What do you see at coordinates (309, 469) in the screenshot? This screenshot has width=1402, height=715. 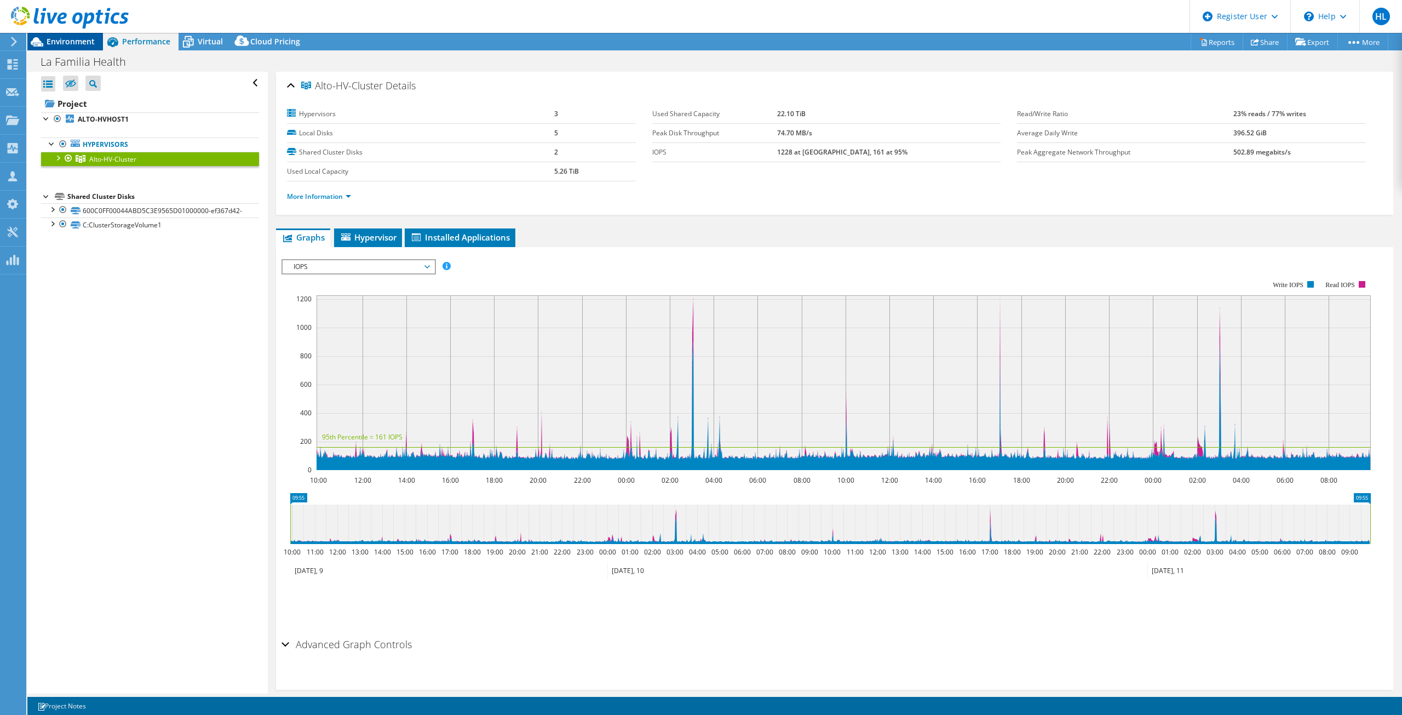 I see `text: 0` at bounding box center [309, 469].